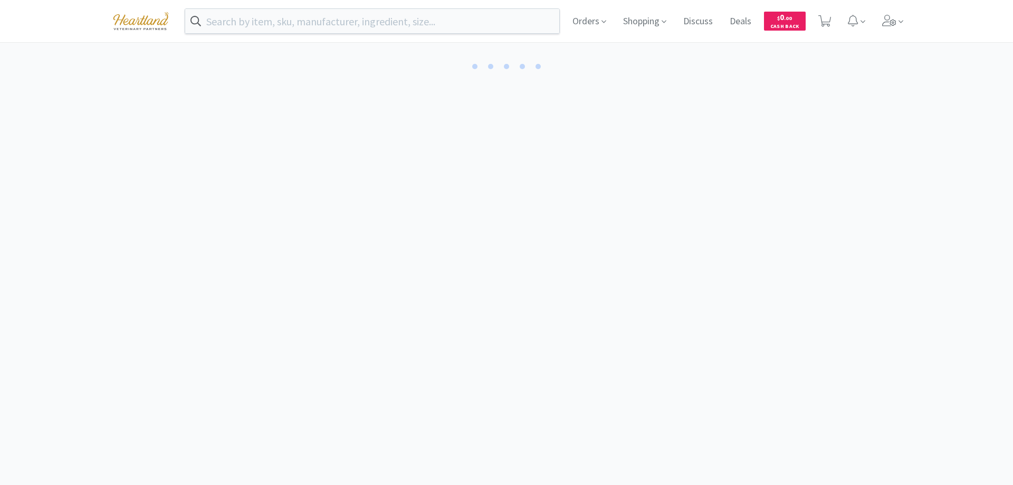 The width and height of the screenshot is (1013, 485). Describe the element at coordinates (698, 22) in the screenshot. I see `a: Discuss` at that location.